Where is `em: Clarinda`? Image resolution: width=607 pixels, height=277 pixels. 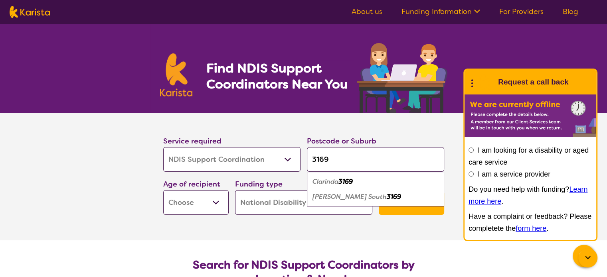 em: Clarinda is located at coordinates (325, 182).